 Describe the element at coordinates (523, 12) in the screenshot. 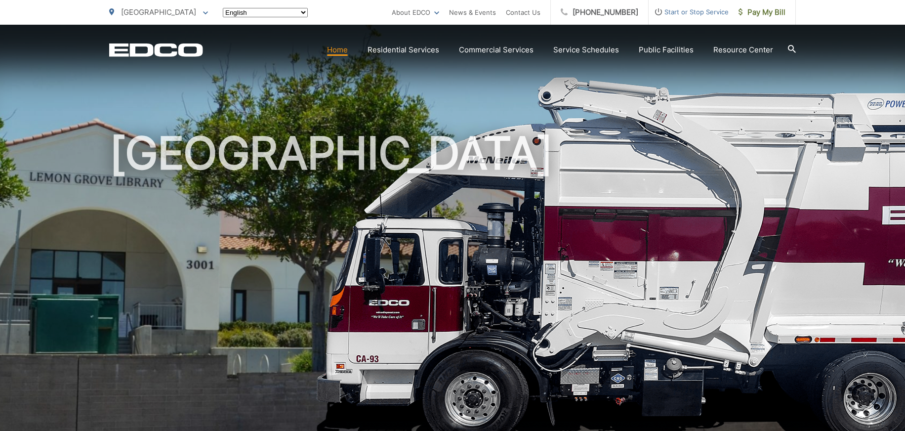

I see `a: Contact Us` at that location.